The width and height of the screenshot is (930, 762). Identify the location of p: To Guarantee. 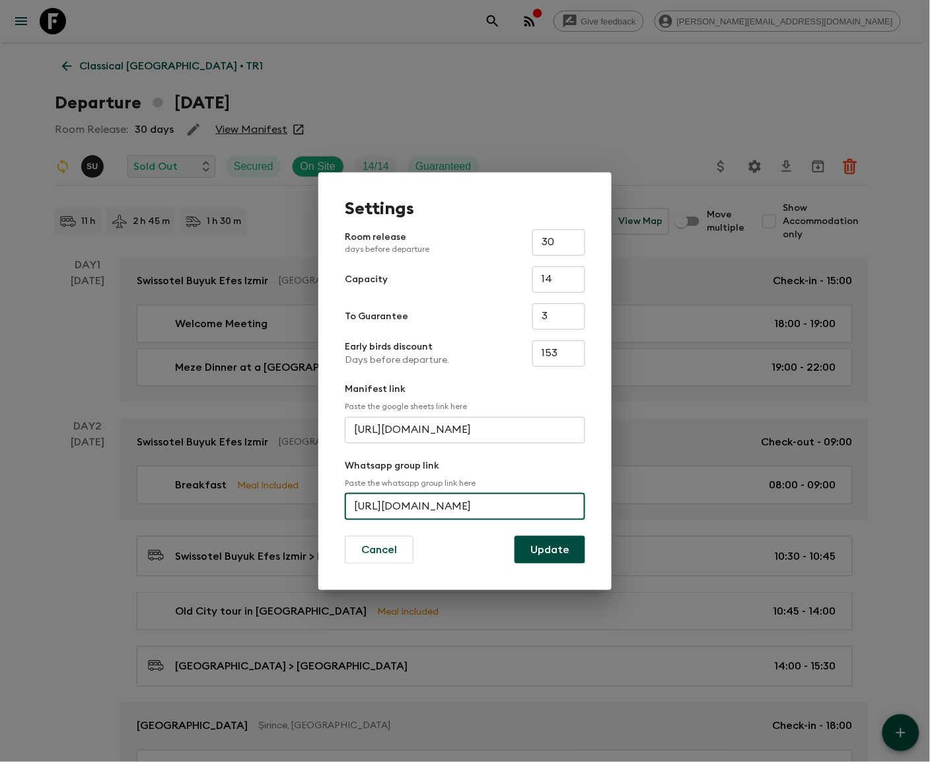
(377, 316).